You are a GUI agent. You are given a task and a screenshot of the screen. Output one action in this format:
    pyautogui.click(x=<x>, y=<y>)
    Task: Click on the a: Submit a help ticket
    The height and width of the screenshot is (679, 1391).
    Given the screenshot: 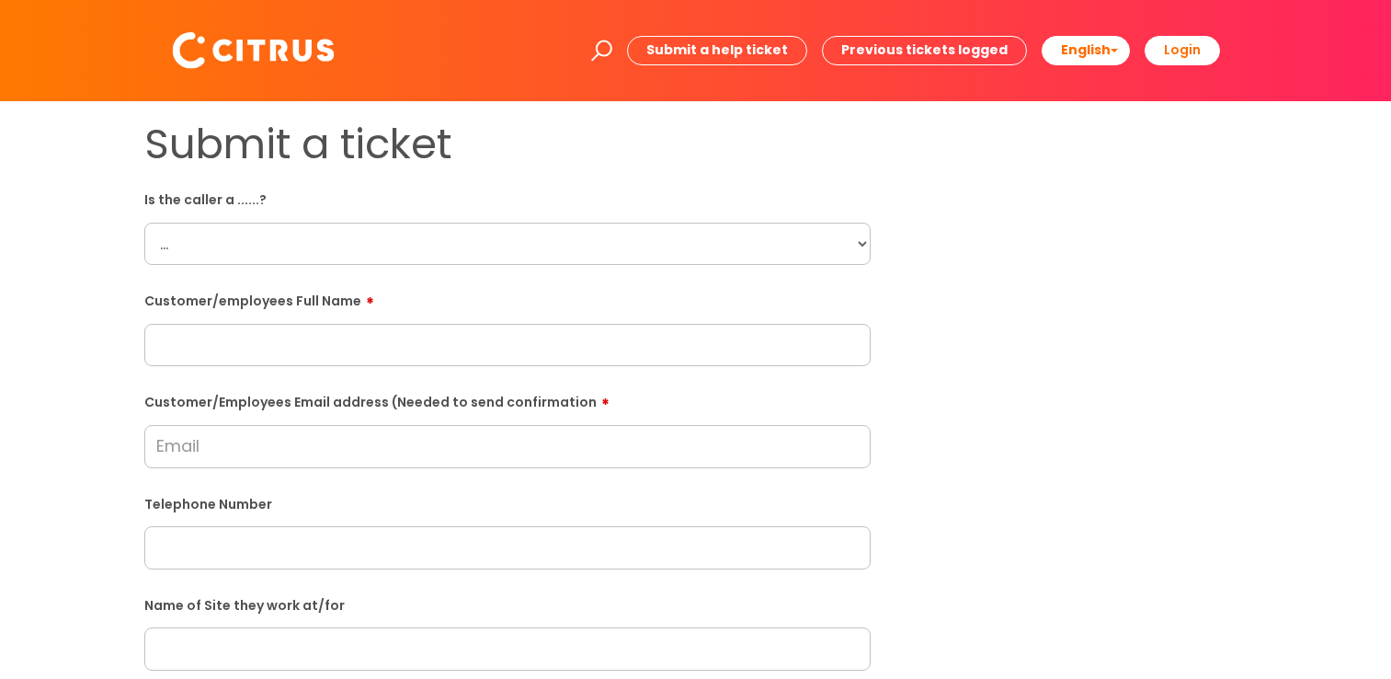 What is the action you would take?
    pyautogui.click(x=717, y=50)
    